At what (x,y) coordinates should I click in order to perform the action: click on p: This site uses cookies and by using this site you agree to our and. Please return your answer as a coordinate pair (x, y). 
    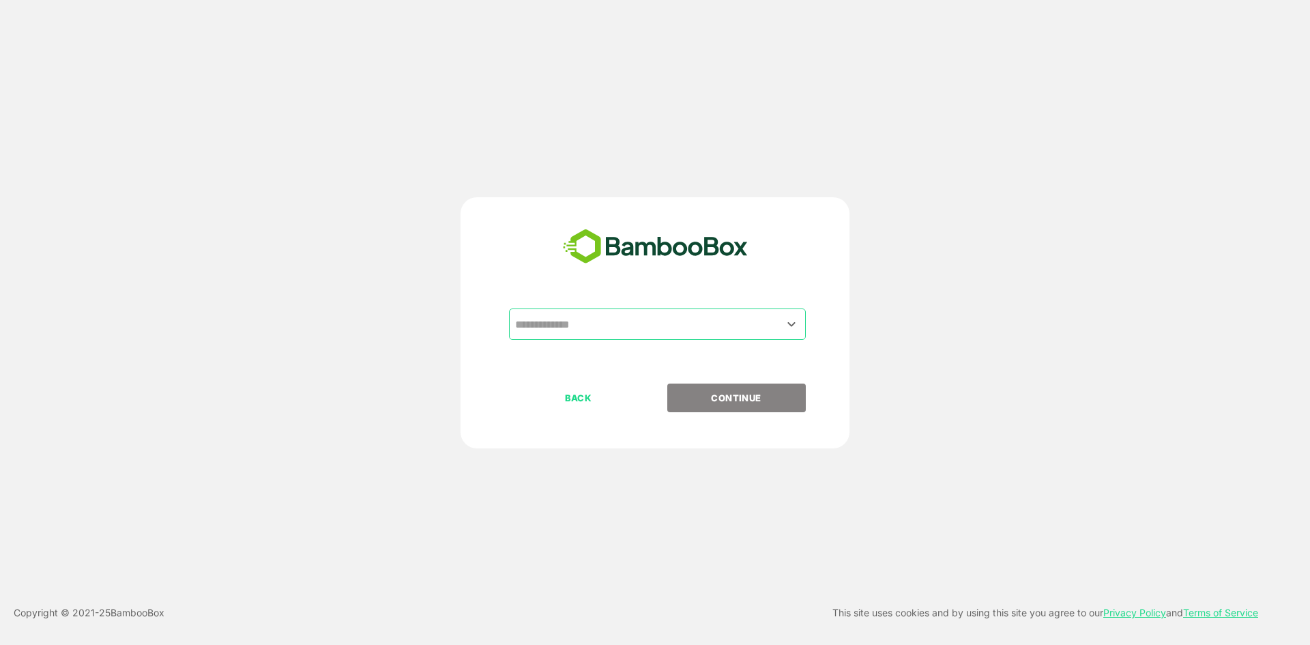
    Looking at the image, I should click on (1045, 613).